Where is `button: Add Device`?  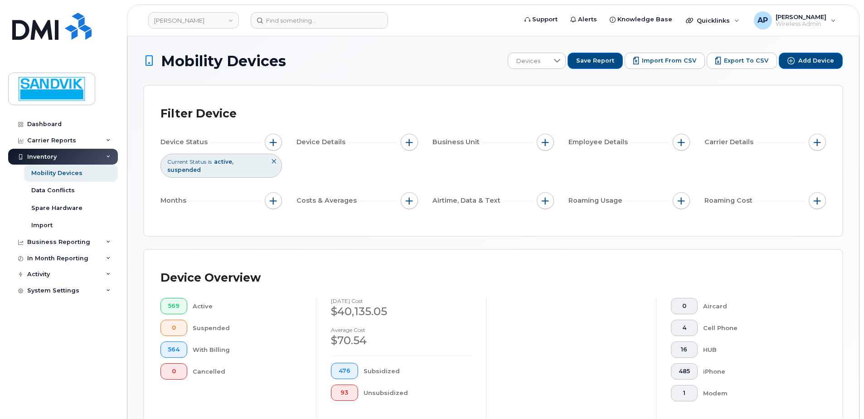 button: Add Device is located at coordinates (810, 61).